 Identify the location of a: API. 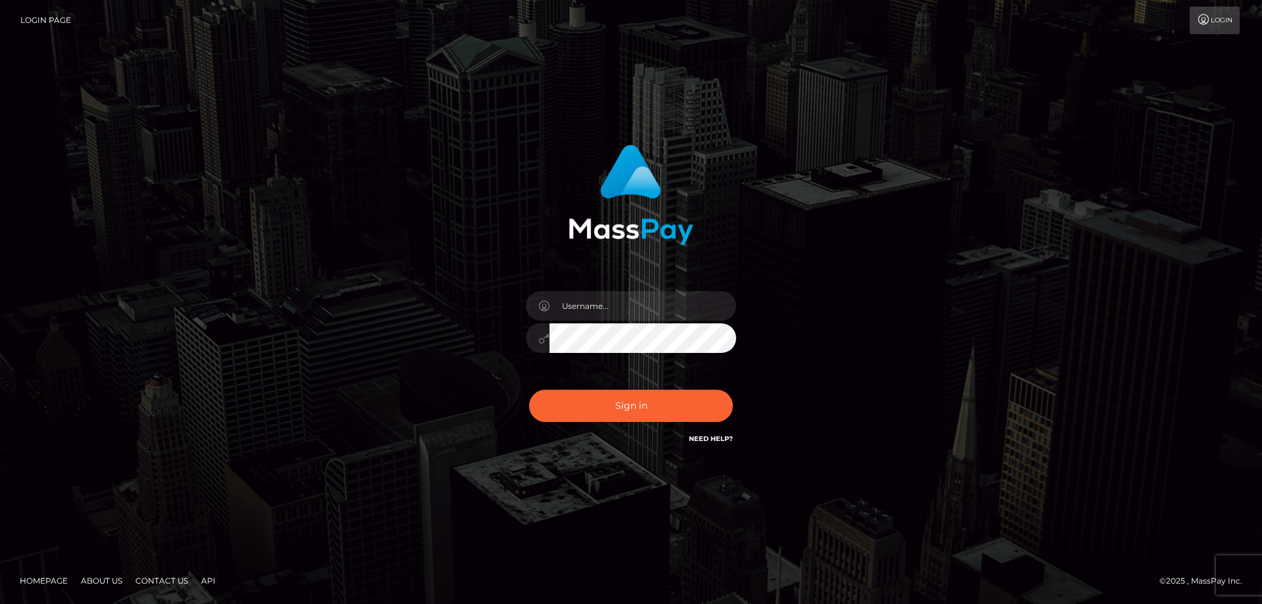
(208, 581).